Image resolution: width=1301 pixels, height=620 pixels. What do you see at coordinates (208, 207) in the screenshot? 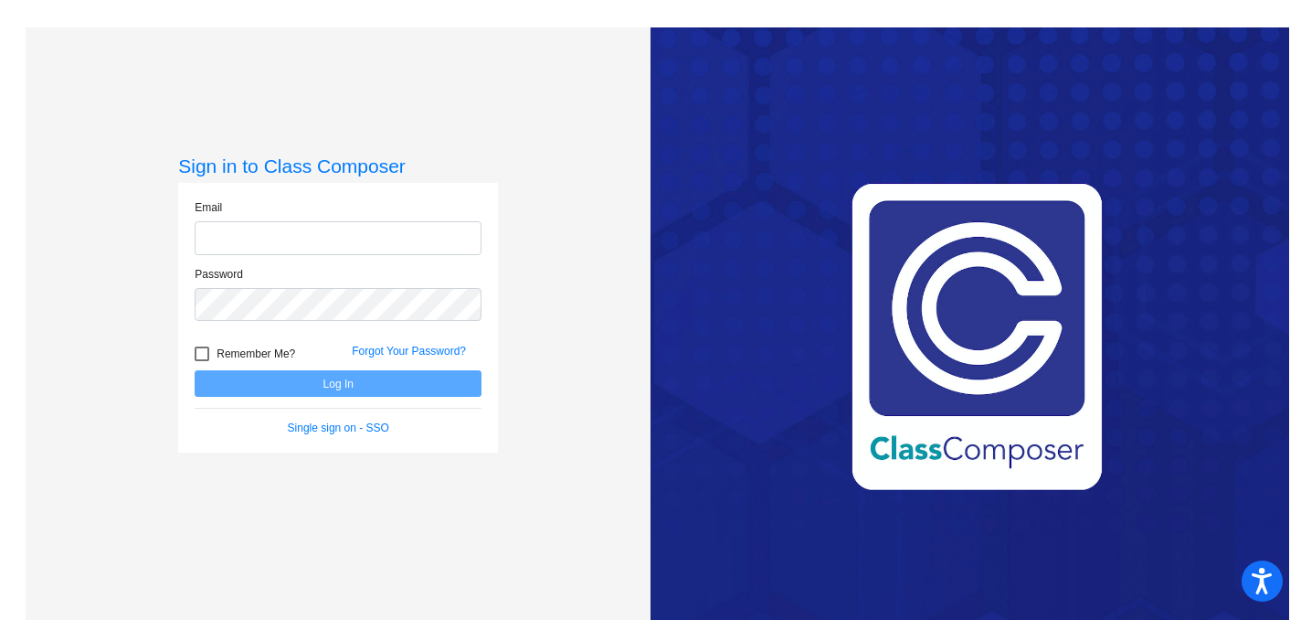
I see `label: Email` at bounding box center [208, 207].